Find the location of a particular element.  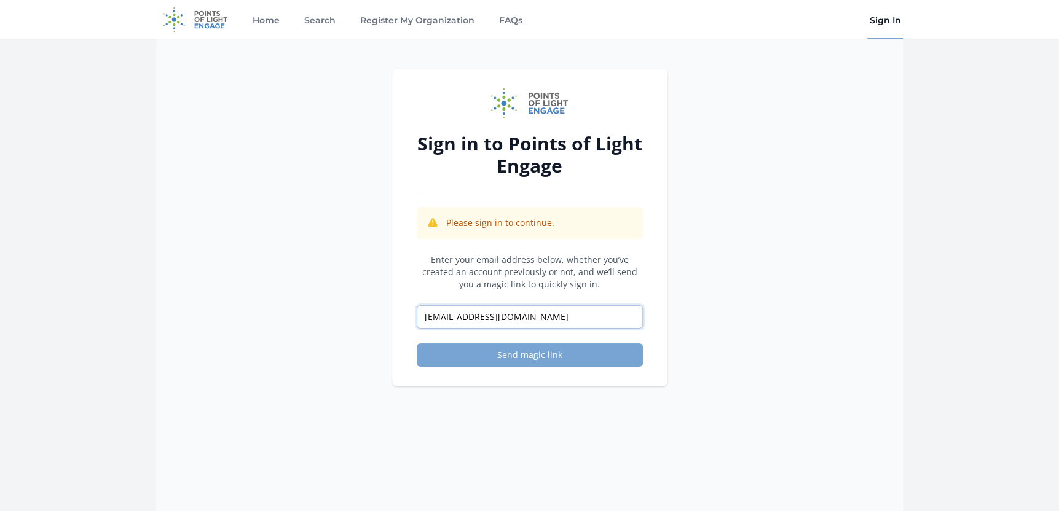

p: Please sign in to continue. is located at coordinates (500, 223).